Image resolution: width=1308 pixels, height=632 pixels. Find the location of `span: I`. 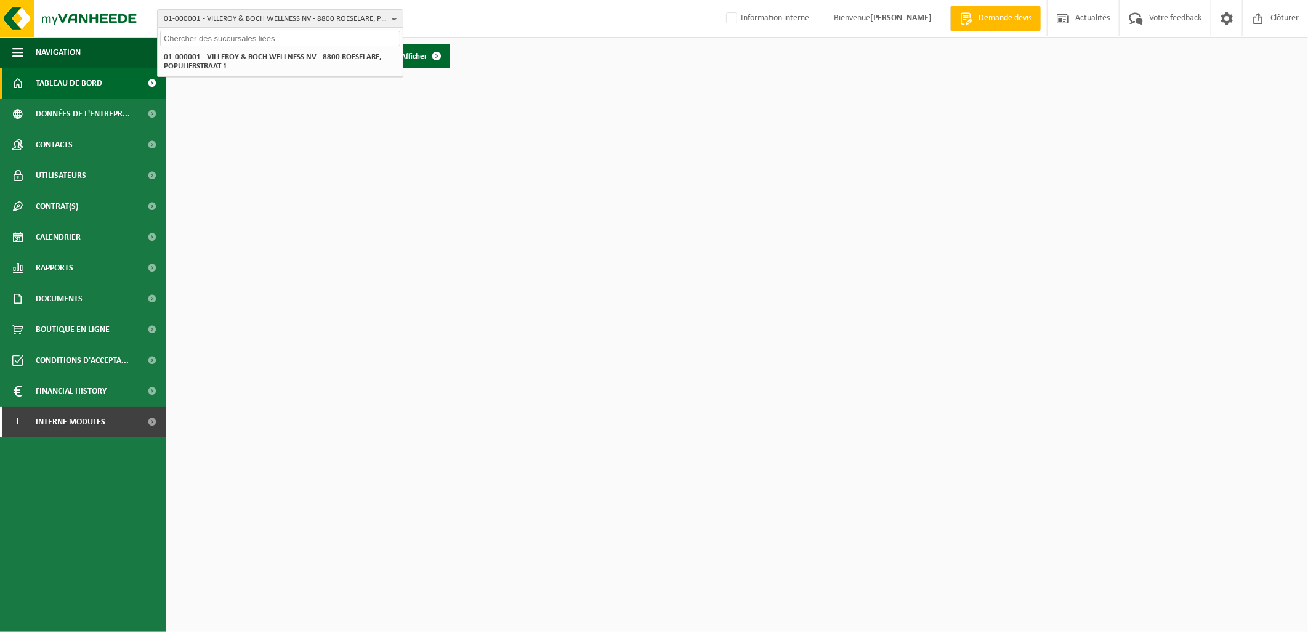

span: I is located at coordinates (18, 422).